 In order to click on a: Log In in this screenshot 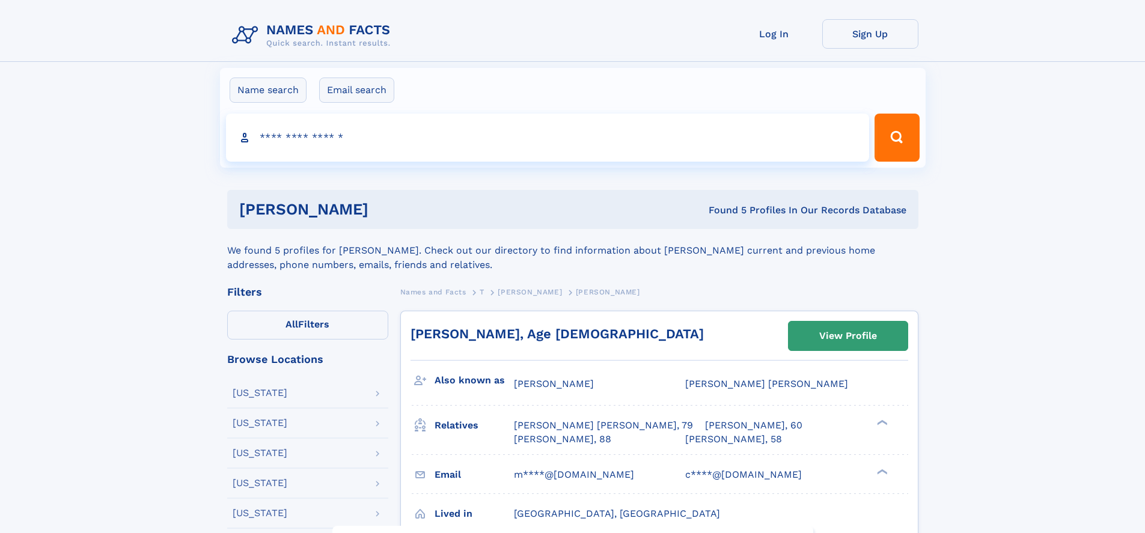, I will do `click(774, 34)`.